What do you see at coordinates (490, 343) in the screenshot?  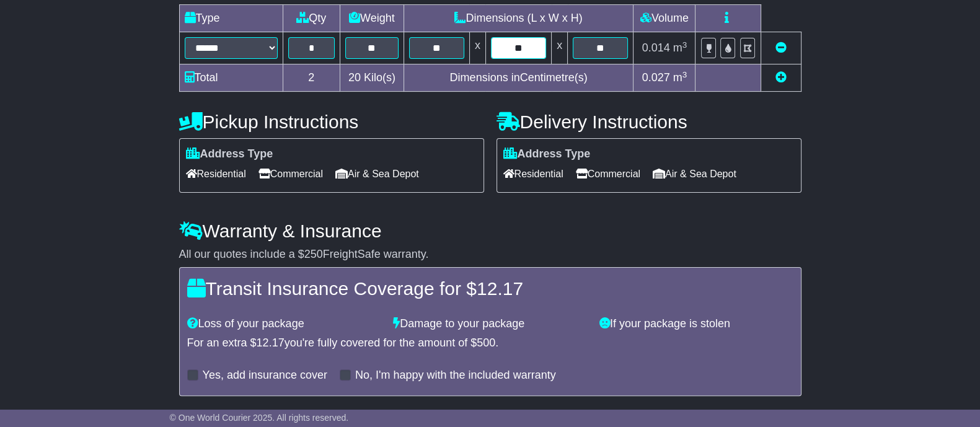 I see `div: For an extra $ you're fully covered for the amount of $ .` at bounding box center [490, 343].